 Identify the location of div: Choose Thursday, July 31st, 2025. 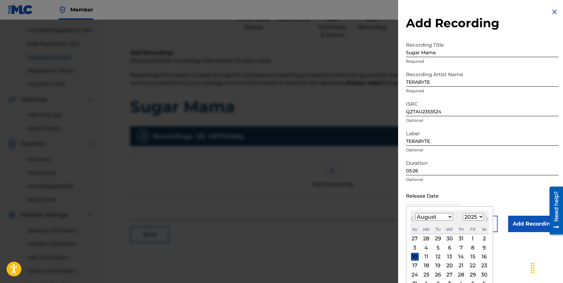
(461, 239).